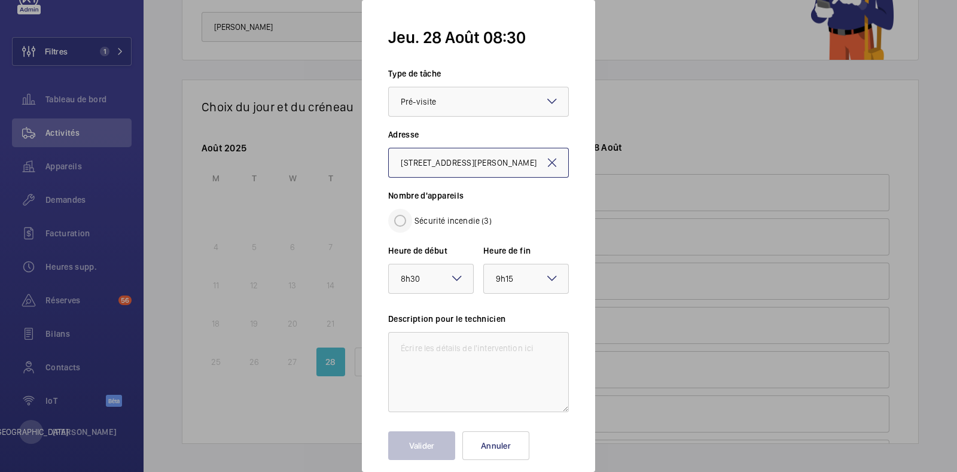  What do you see at coordinates (415, 74) in the screenshot?
I see `font: Type de tâche` at bounding box center [415, 74].